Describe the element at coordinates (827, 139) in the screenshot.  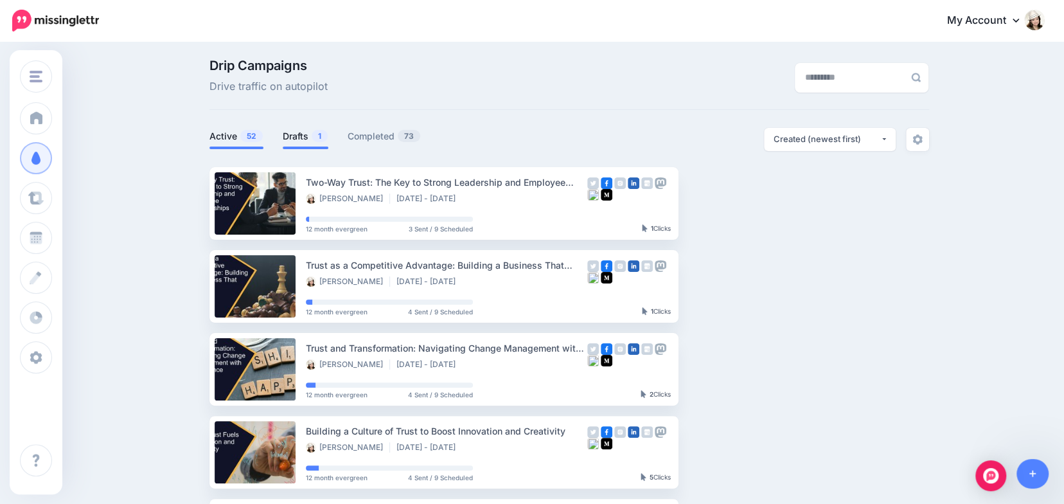
I see `div: Created (newest first)` at that location.